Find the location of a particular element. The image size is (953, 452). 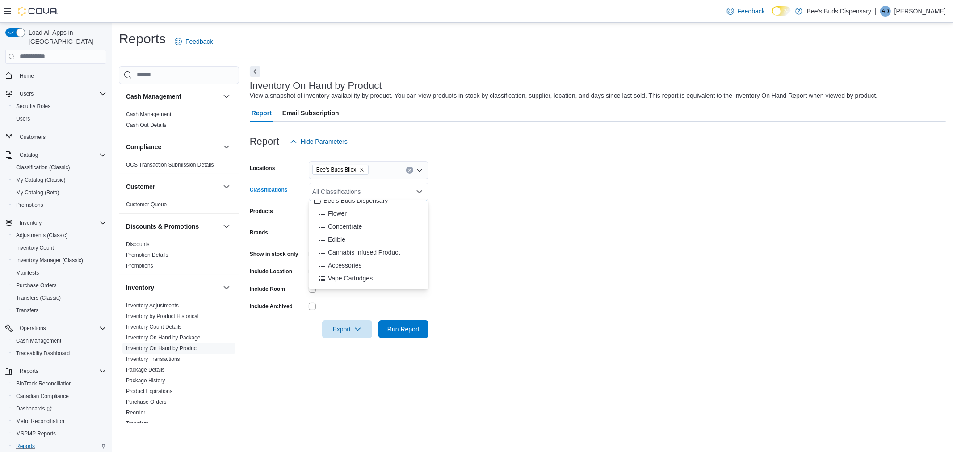

a: Canadian Compliance is located at coordinates (42, 396).